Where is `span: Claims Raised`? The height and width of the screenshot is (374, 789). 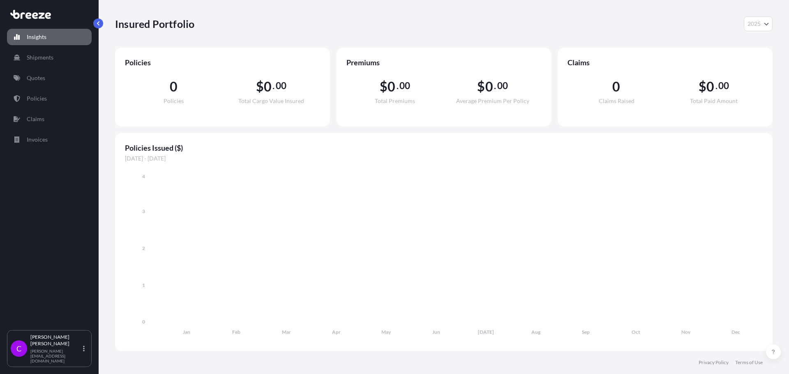 span: Claims Raised is located at coordinates (616, 101).